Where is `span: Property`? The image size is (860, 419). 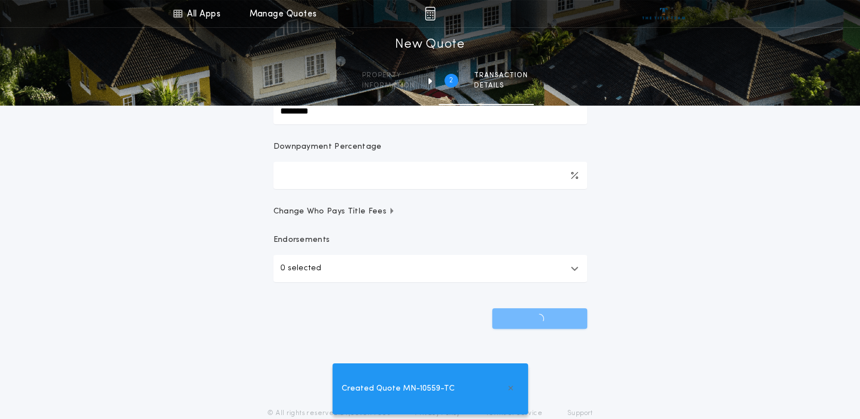
span: Property is located at coordinates (388, 76).